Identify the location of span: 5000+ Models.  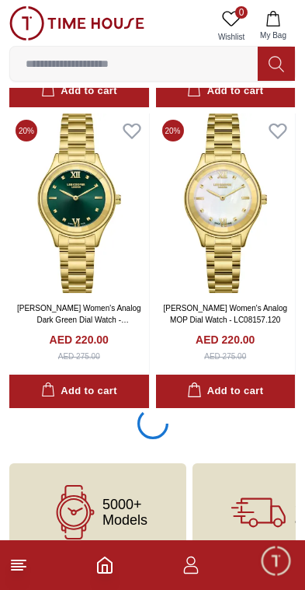
(125, 512).